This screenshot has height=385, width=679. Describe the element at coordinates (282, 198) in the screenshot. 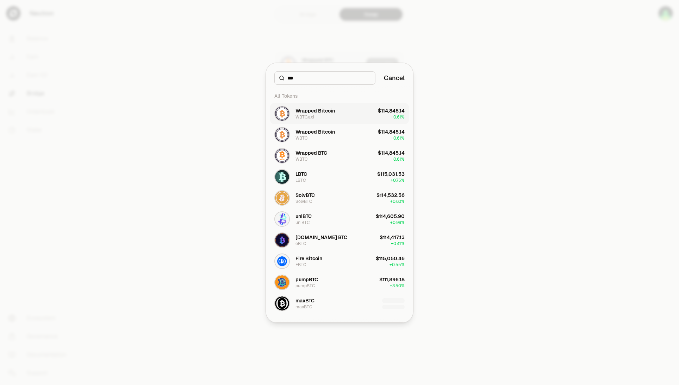

I see `img: SolvBTC Logo` at that location.